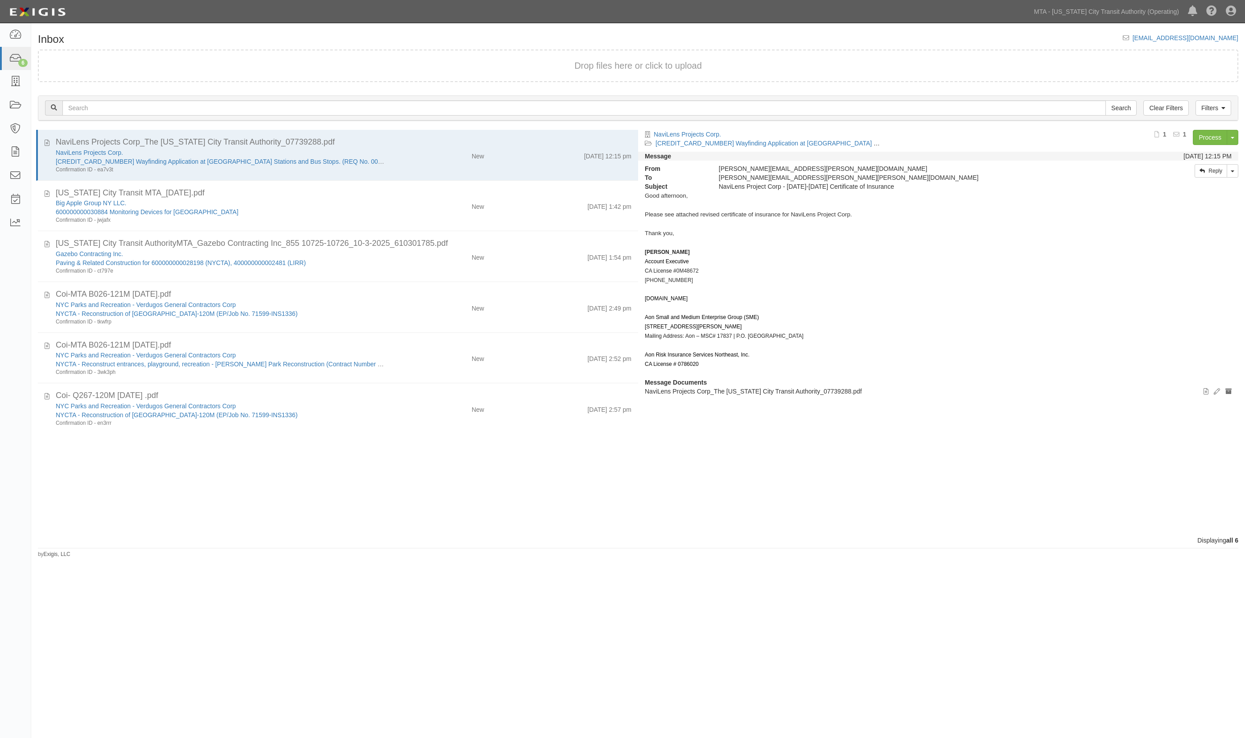 This screenshot has width=1245, height=738. Describe the element at coordinates (897, 186) in the screenshot. I see `div: NaviLens Project Corp - 2025-2026 Certificate of Insurance` at that location.